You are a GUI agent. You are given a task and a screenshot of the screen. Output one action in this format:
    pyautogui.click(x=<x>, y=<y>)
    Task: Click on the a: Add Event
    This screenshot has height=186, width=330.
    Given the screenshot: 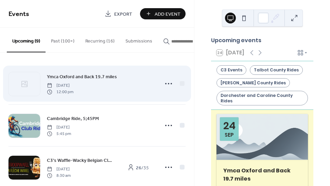 What is the action you would take?
    pyautogui.click(x=163, y=14)
    